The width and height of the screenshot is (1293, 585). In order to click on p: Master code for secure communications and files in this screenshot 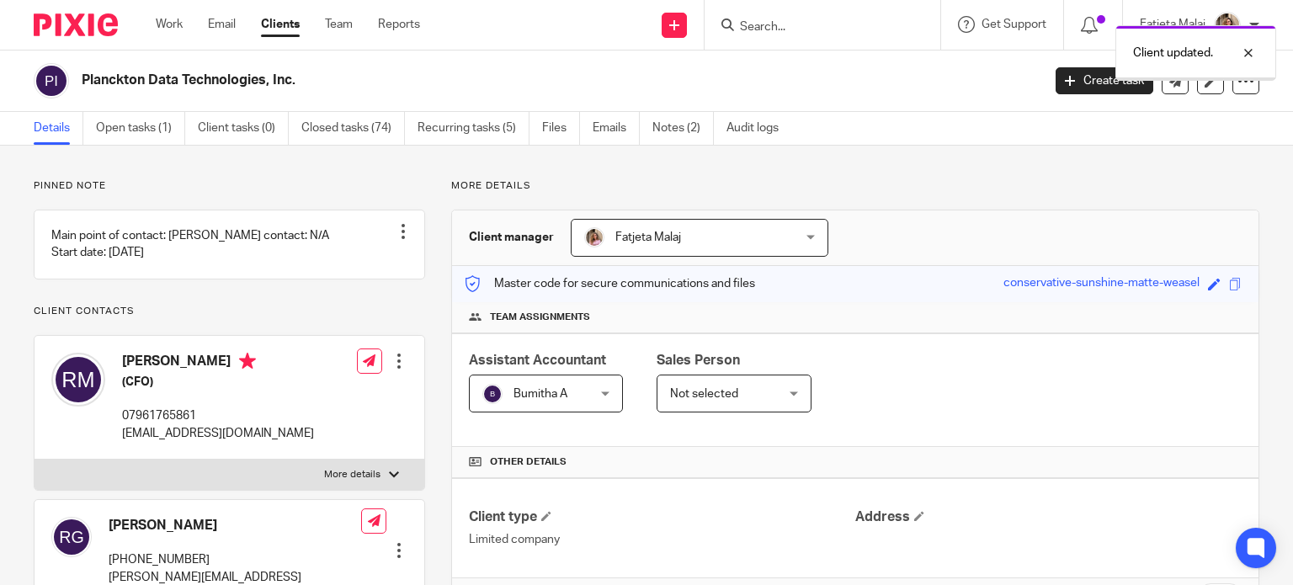, I will do `click(609, 284)`.